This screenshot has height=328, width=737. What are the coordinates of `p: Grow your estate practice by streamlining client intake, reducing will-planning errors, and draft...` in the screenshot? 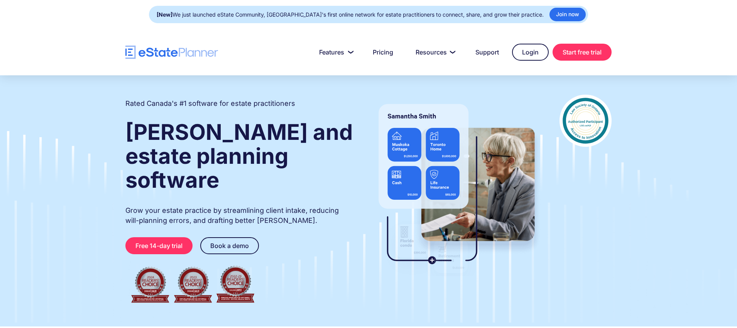 It's located at (240, 215).